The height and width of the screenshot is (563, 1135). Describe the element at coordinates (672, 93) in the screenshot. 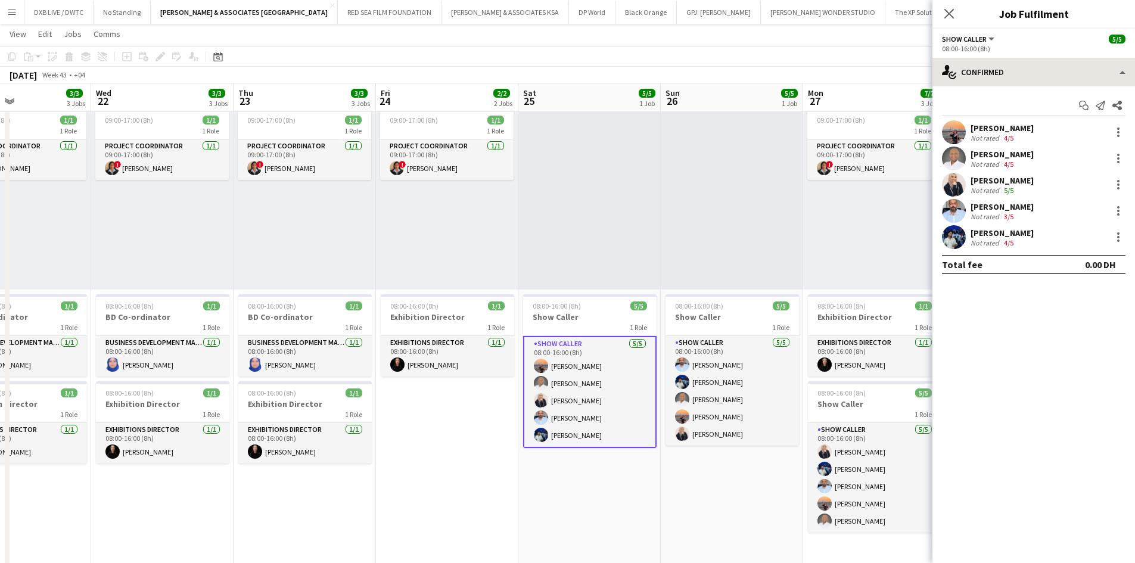

I see `span: Sun` at that location.